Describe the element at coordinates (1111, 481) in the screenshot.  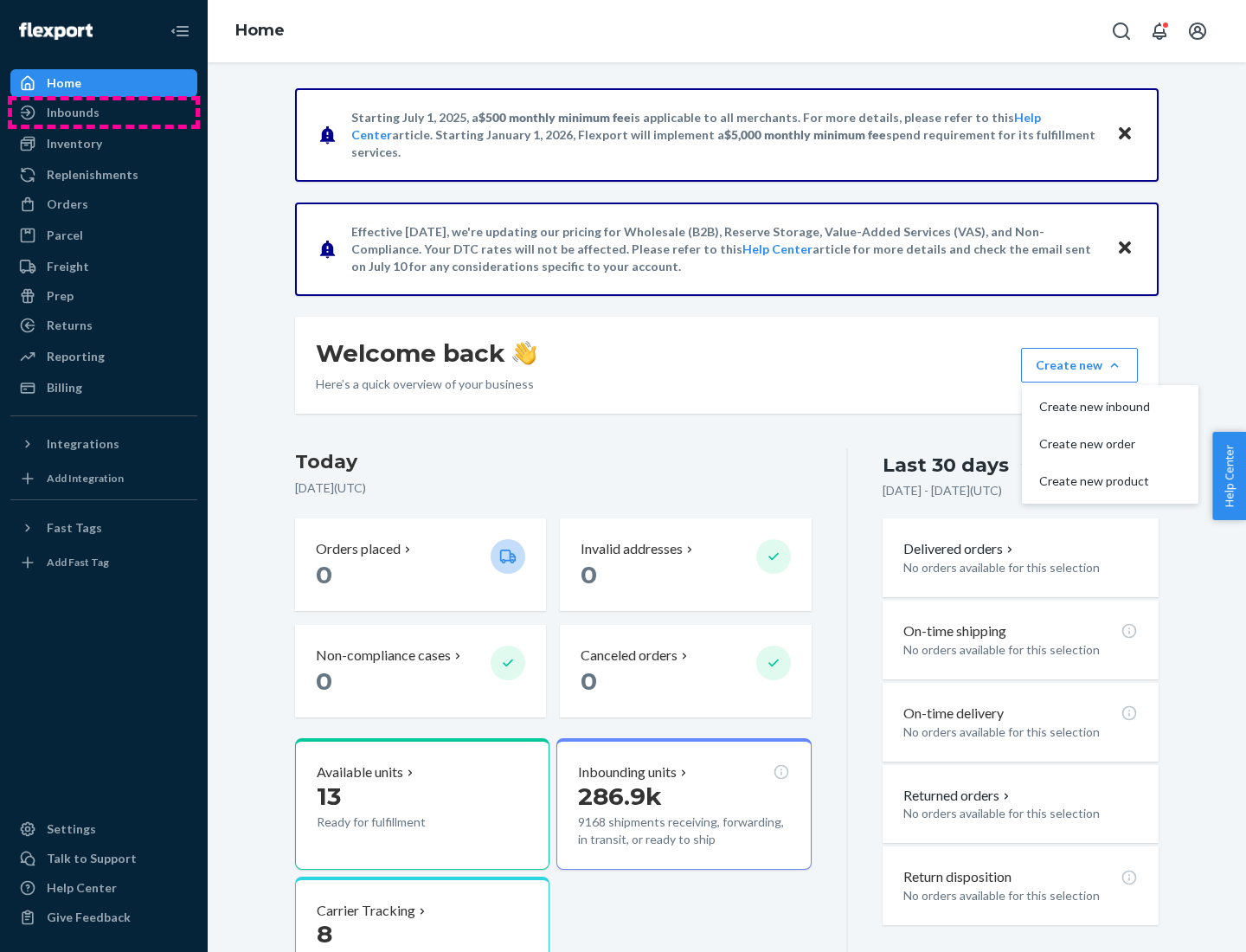
I see `button: Create new product` at that location.